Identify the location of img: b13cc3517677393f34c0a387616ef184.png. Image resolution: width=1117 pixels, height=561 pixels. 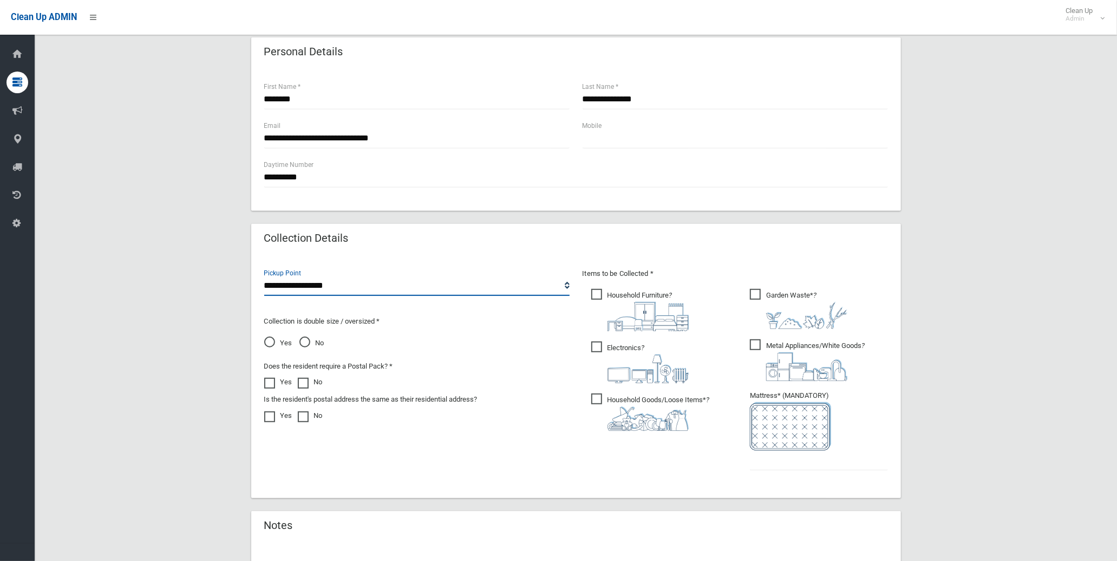
(648, 418).